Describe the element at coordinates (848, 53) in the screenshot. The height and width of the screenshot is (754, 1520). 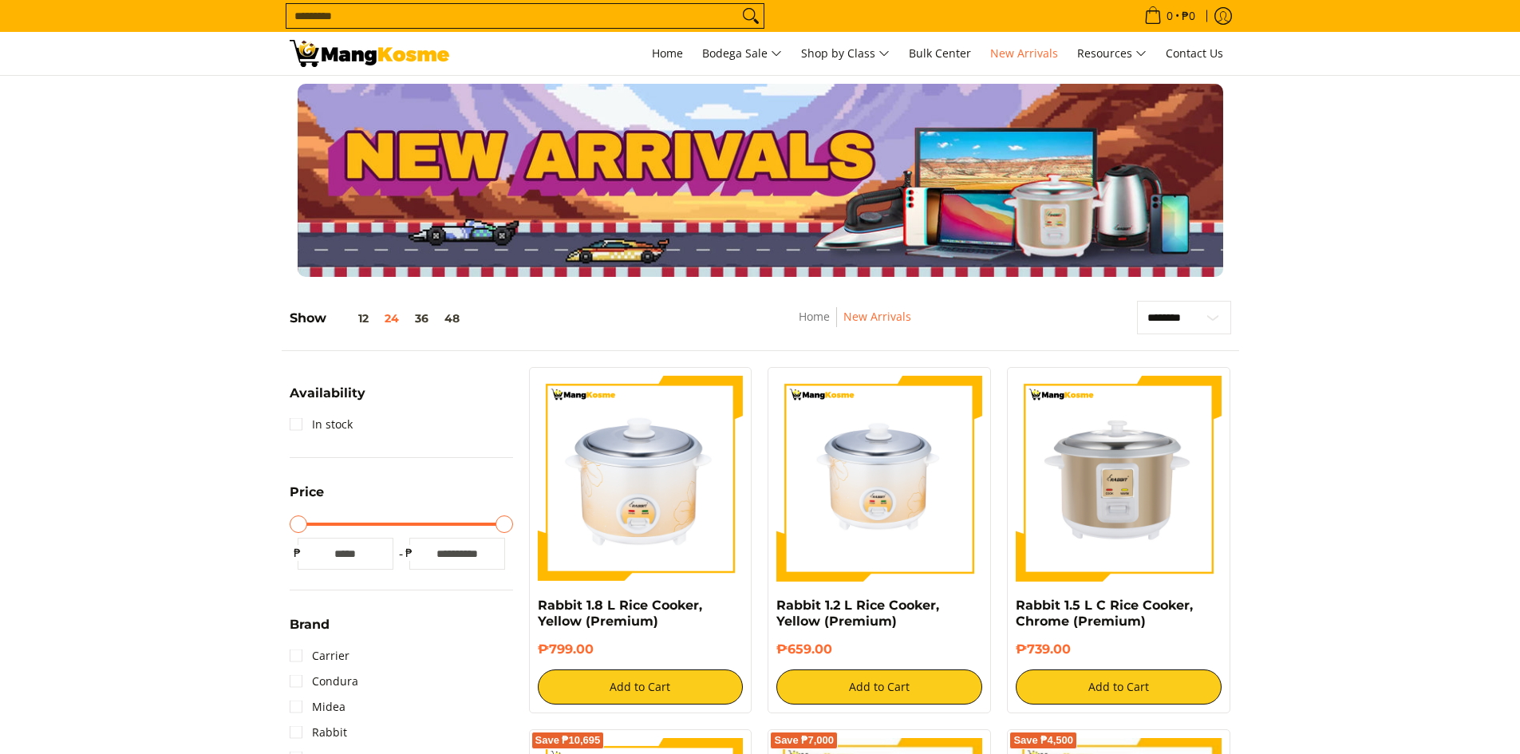
I see `nav: Main Menu` at that location.